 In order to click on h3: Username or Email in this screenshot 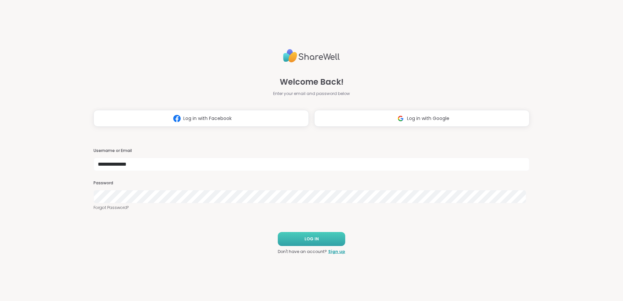, I will do `click(311, 151)`.